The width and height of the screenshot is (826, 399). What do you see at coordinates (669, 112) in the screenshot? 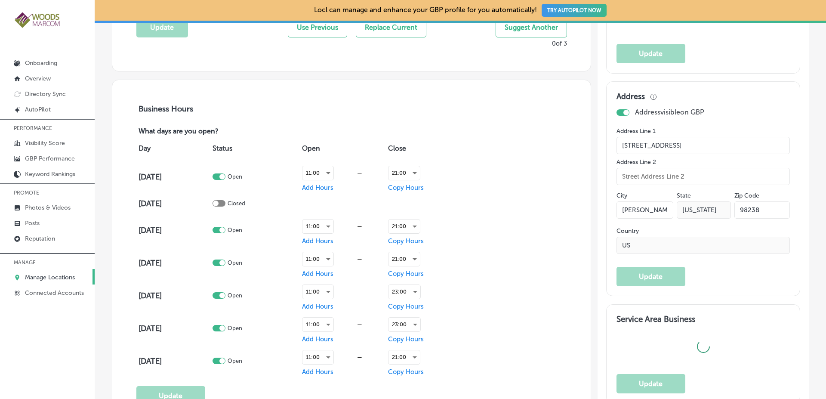
I see `p: Address visible on GBP` at bounding box center [669, 112].